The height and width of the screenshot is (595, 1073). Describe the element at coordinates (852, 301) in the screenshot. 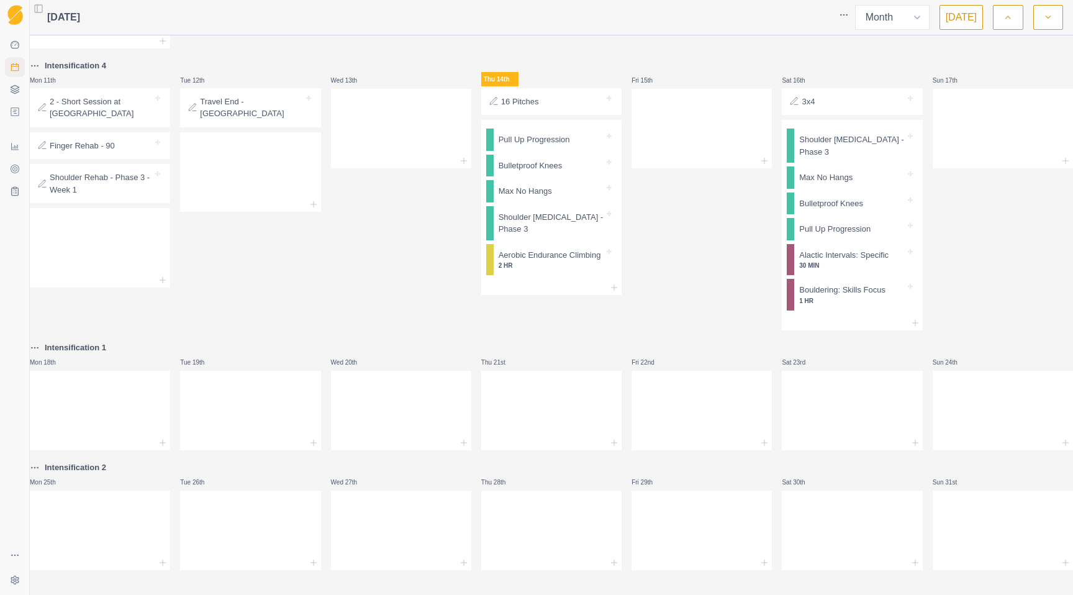

I see `p: 1 HR` at that location.